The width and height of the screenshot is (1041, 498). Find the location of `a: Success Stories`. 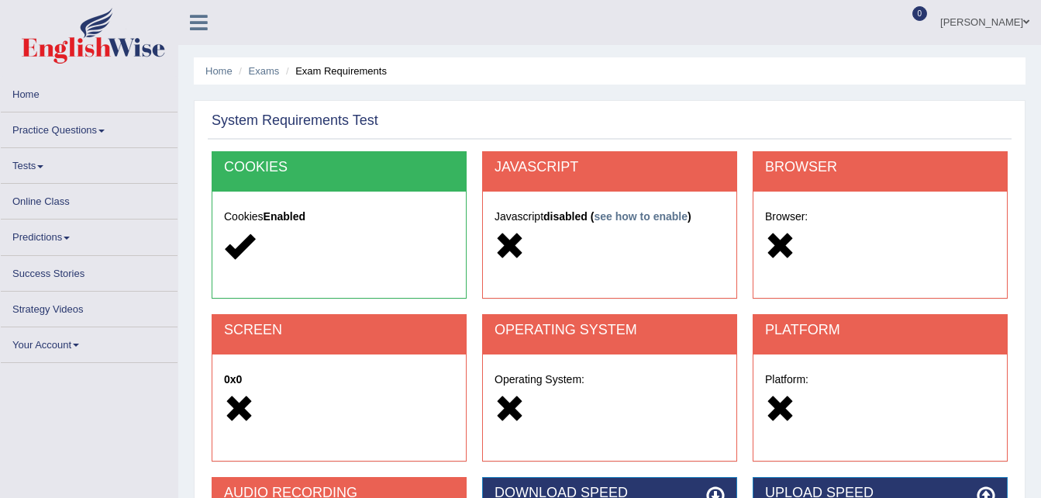

a: Success Stories is located at coordinates (89, 270).